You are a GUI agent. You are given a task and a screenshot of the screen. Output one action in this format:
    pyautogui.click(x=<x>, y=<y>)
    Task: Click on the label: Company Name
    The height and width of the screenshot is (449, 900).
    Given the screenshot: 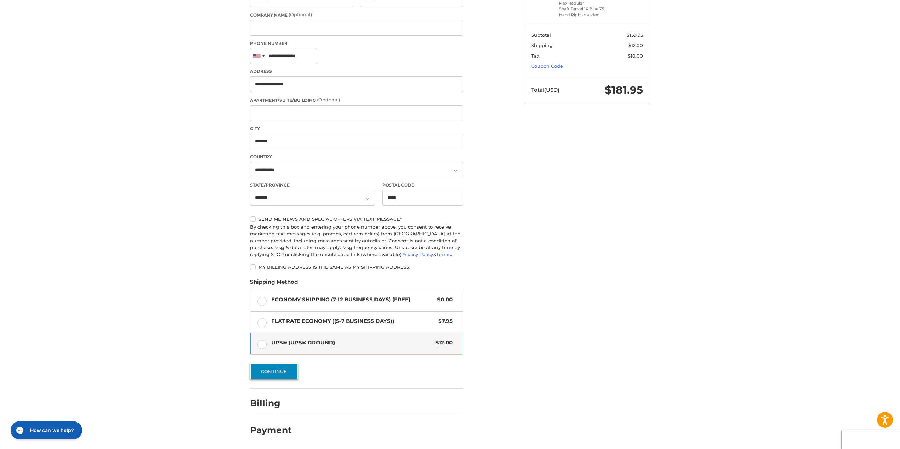 What is the action you would take?
    pyautogui.click(x=356, y=15)
    